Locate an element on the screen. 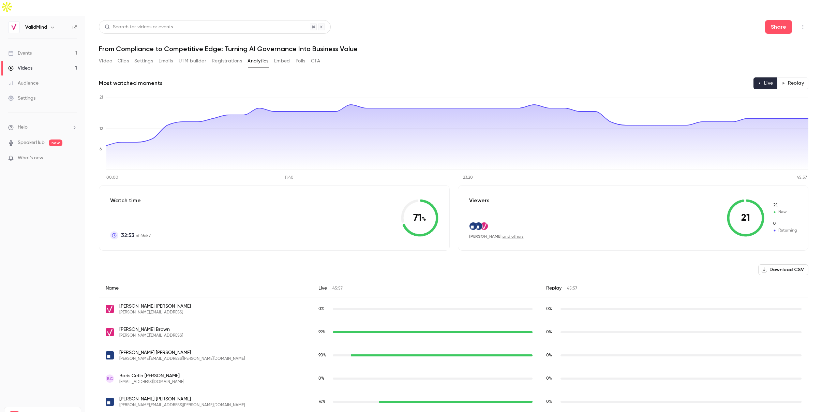  button: CTA is located at coordinates (316, 61).